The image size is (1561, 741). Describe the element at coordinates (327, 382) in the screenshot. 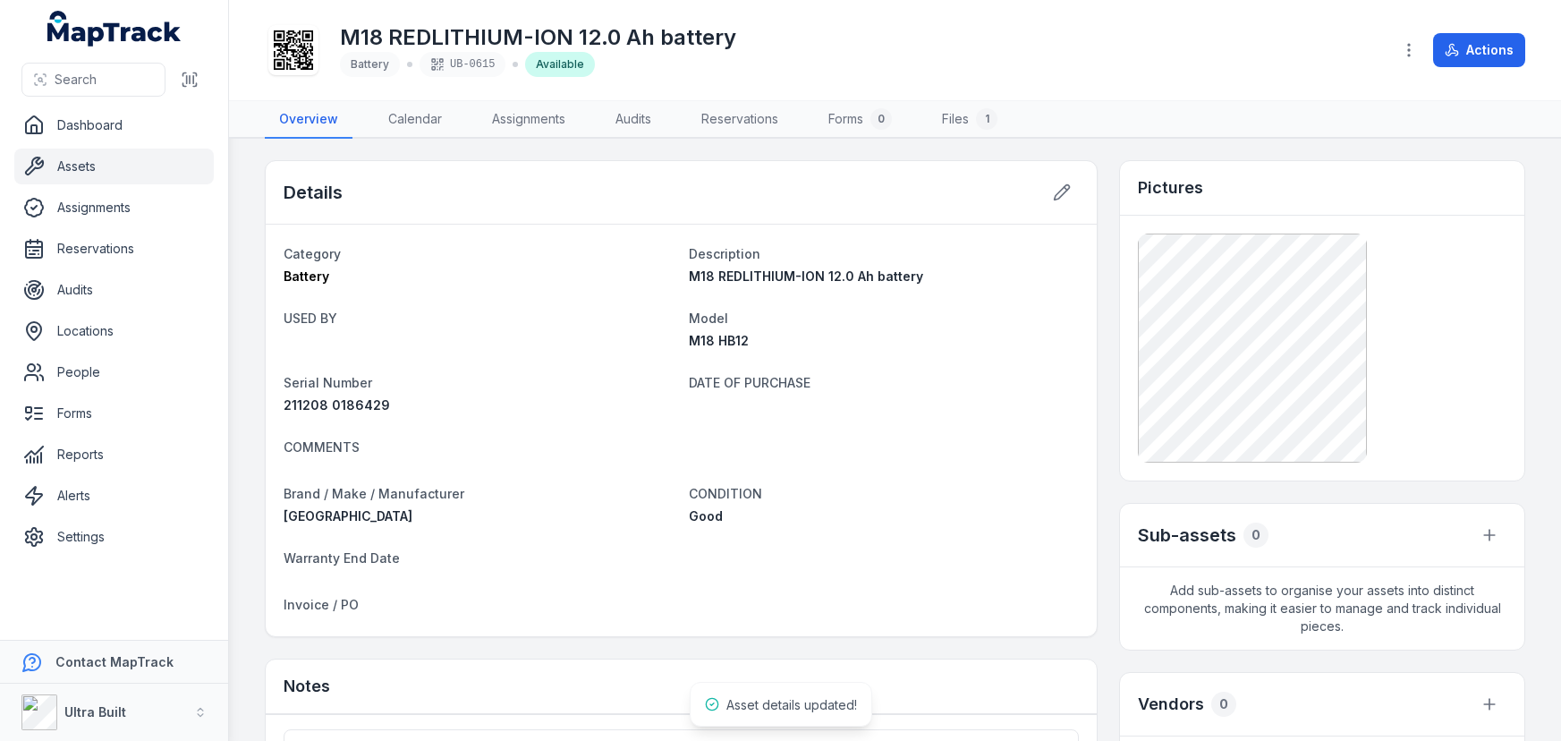

I see `span: Serial Number` at that location.